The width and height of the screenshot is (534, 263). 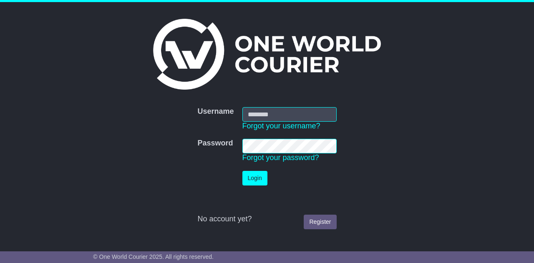 I want to click on a: Forgot your username?, so click(x=281, y=126).